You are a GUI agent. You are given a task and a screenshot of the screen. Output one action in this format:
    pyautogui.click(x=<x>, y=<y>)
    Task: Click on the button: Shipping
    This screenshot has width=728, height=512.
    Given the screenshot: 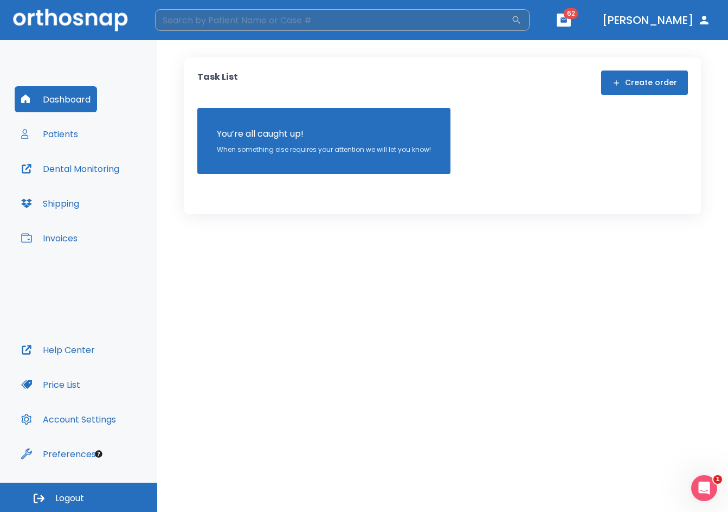 What is the action you would take?
    pyautogui.click(x=50, y=203)
    